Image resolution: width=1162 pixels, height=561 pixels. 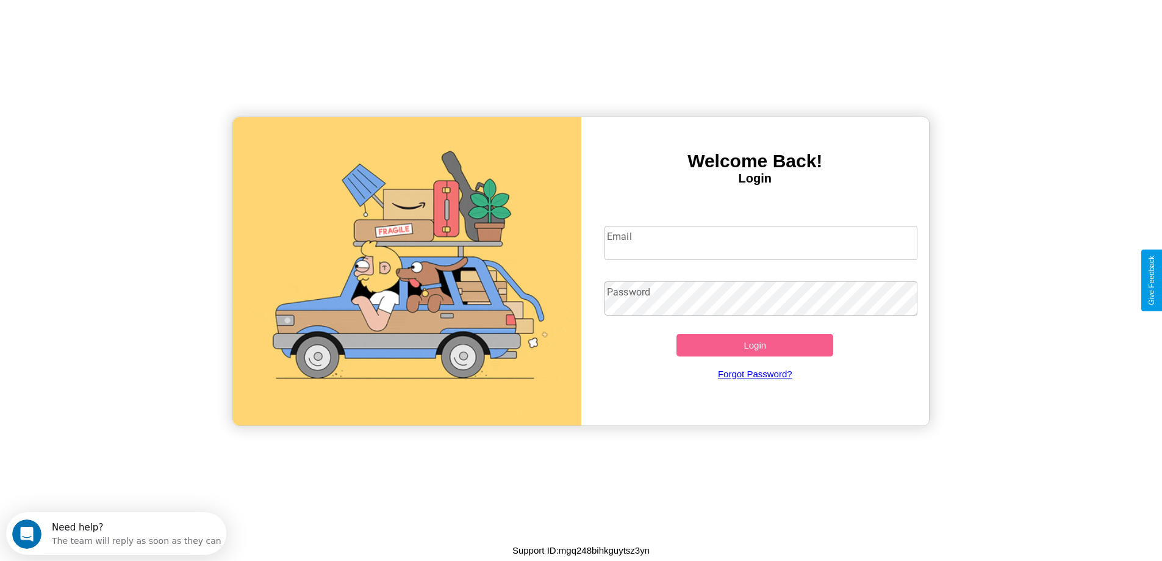 I want to click on div: The team will reply as soon as they can, so click(x=131, y=26).